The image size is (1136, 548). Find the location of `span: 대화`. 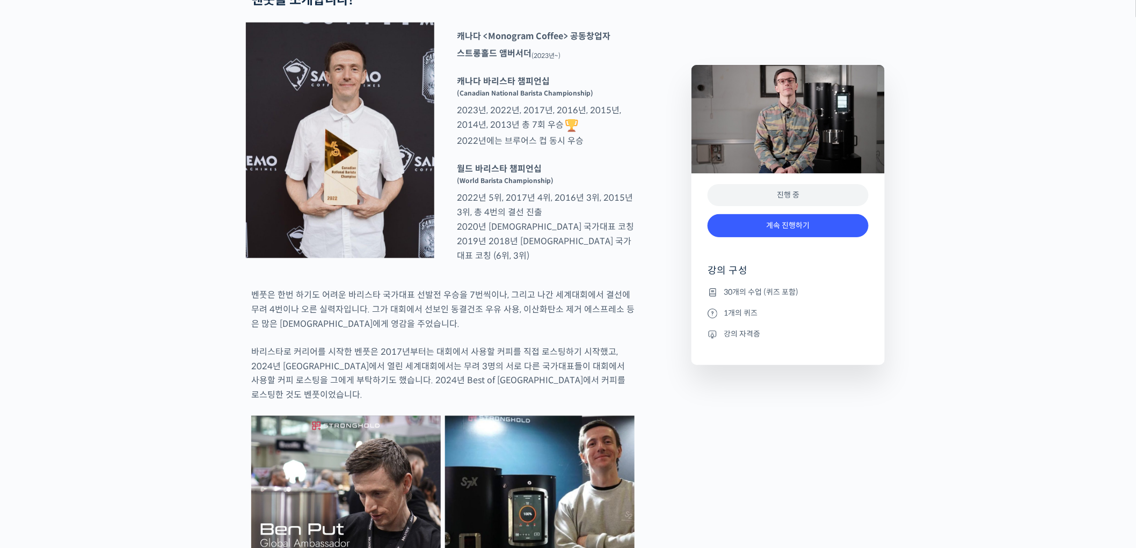

span: 대화 is located at coordinates (105, 361).